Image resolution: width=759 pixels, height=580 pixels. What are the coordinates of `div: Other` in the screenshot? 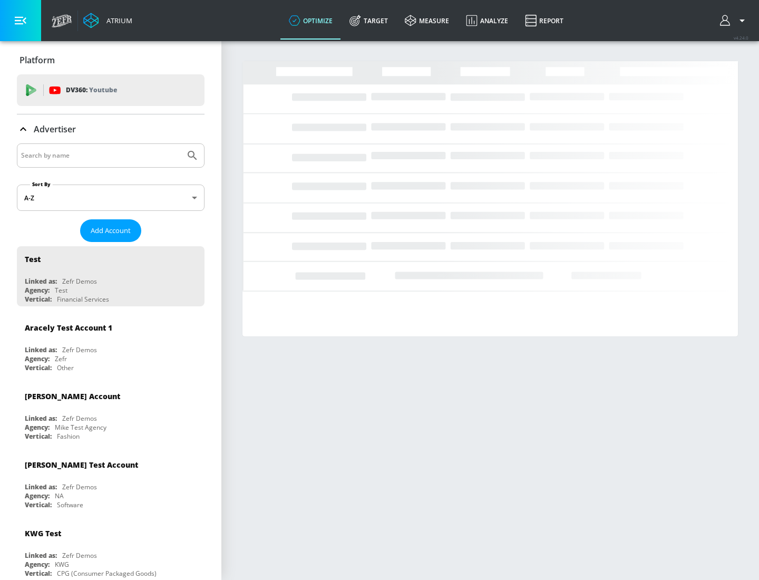 It's located at (65, 368).